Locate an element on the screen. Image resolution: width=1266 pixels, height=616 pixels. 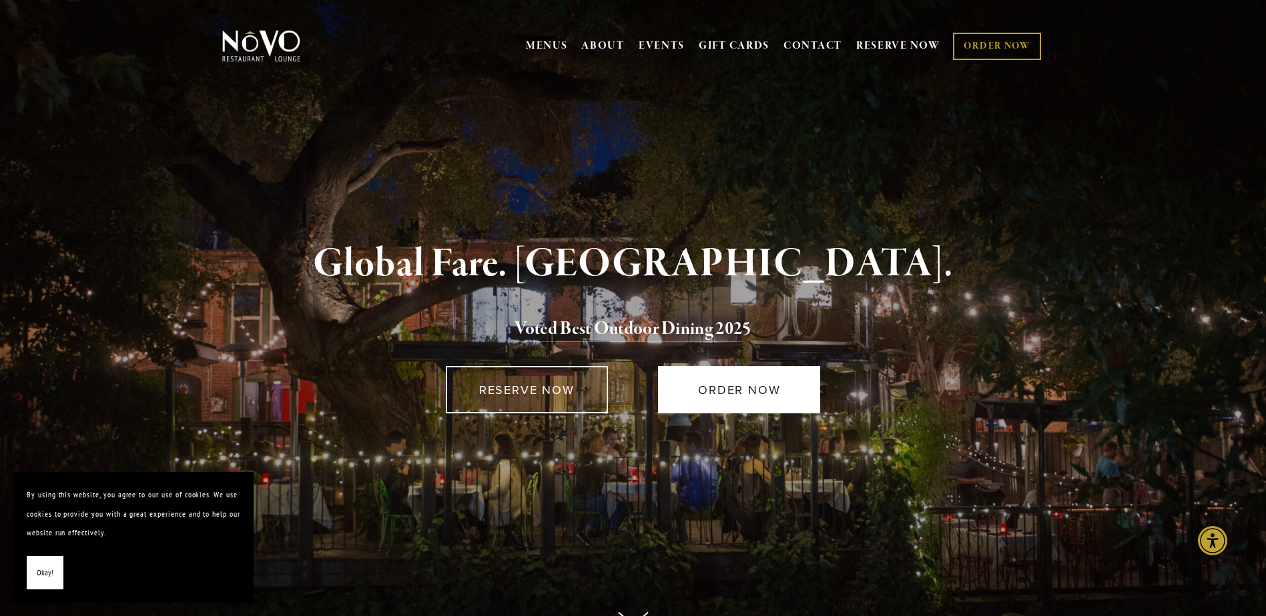
a: Voted Best Outdoor Dining 202 is located at coordinates (628, 330).